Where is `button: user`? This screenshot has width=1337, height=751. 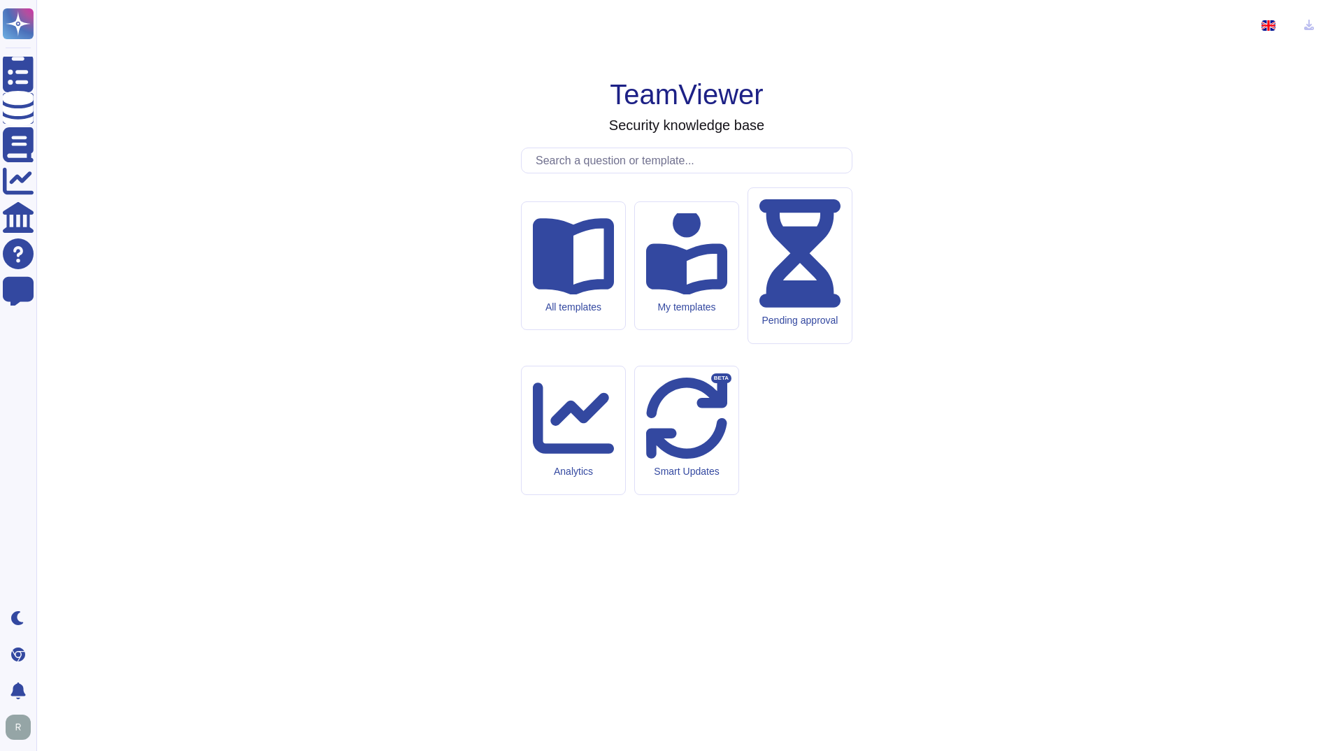 button: user is located at coordinates (22, 727).